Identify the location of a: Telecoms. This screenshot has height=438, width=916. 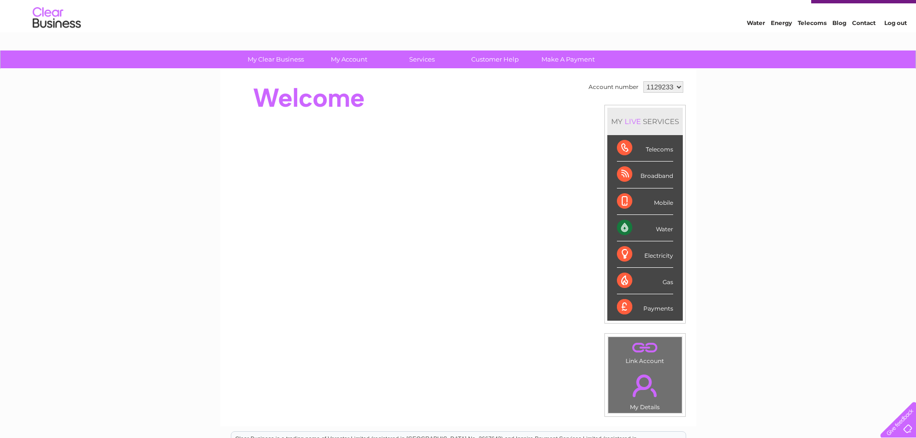
(812, 44).